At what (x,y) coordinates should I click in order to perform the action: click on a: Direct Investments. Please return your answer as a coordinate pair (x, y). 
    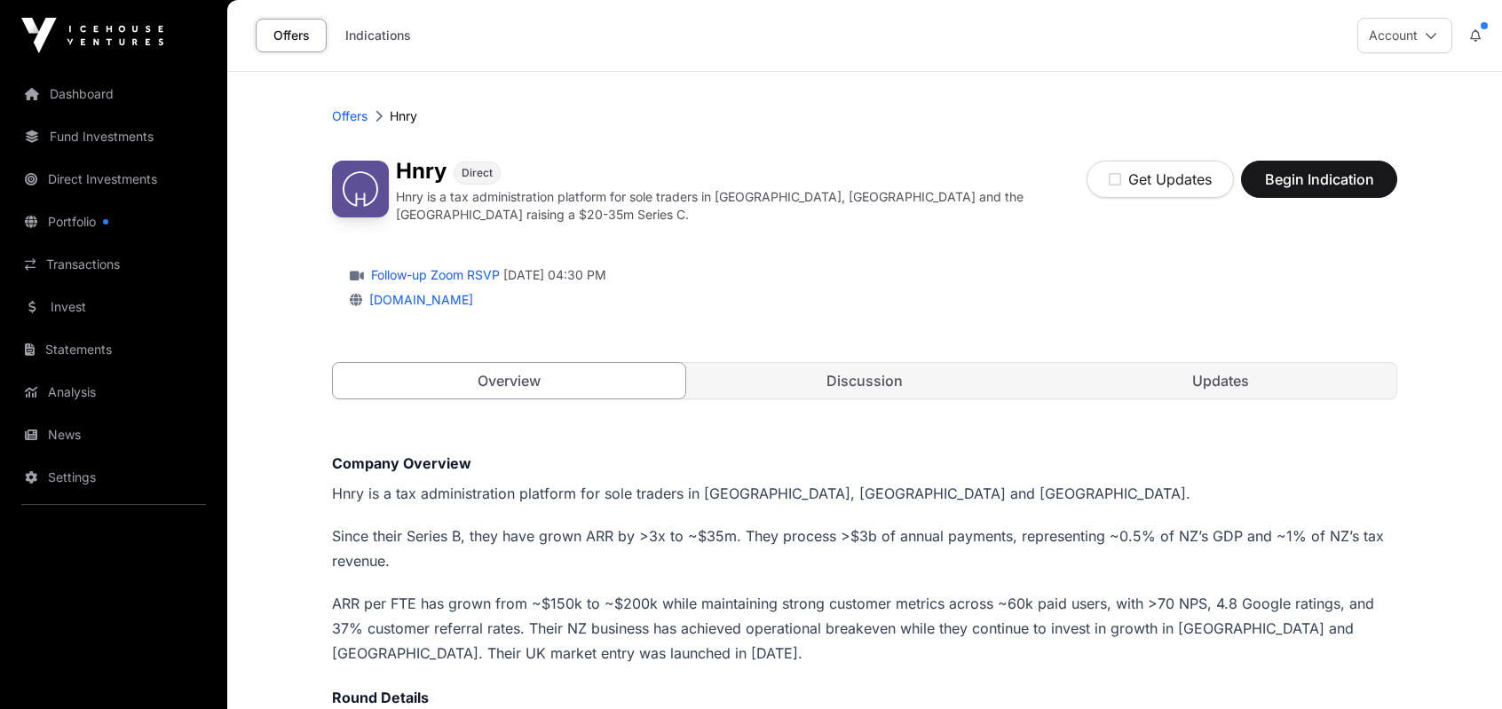
    Looking at the image, I should click on (114, 179).